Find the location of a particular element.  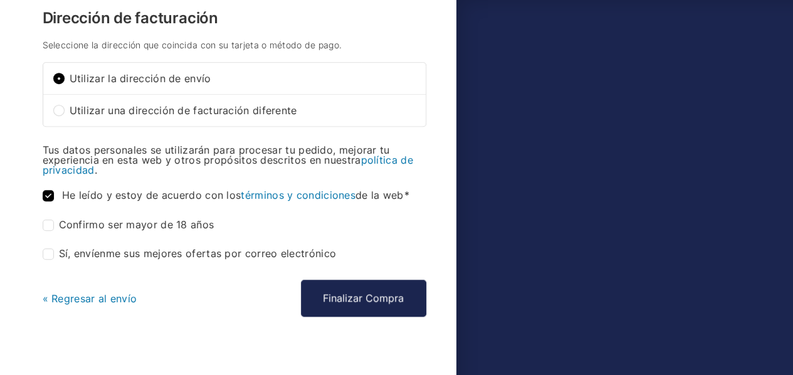

input: He leído y estoy de acuerdo con lostérminos y condicionesde la web is located at coordinates (48, 196).